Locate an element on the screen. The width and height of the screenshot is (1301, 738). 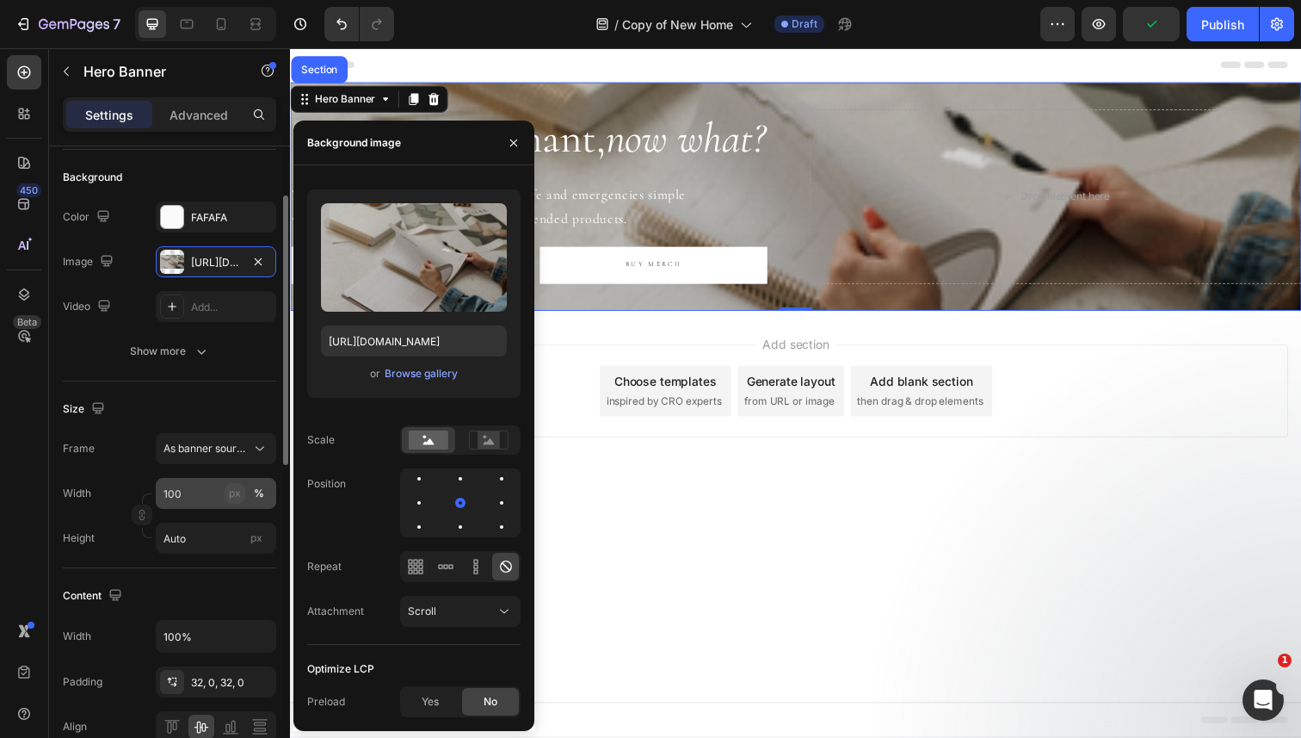
div: px is located at coordinates (235, 493).